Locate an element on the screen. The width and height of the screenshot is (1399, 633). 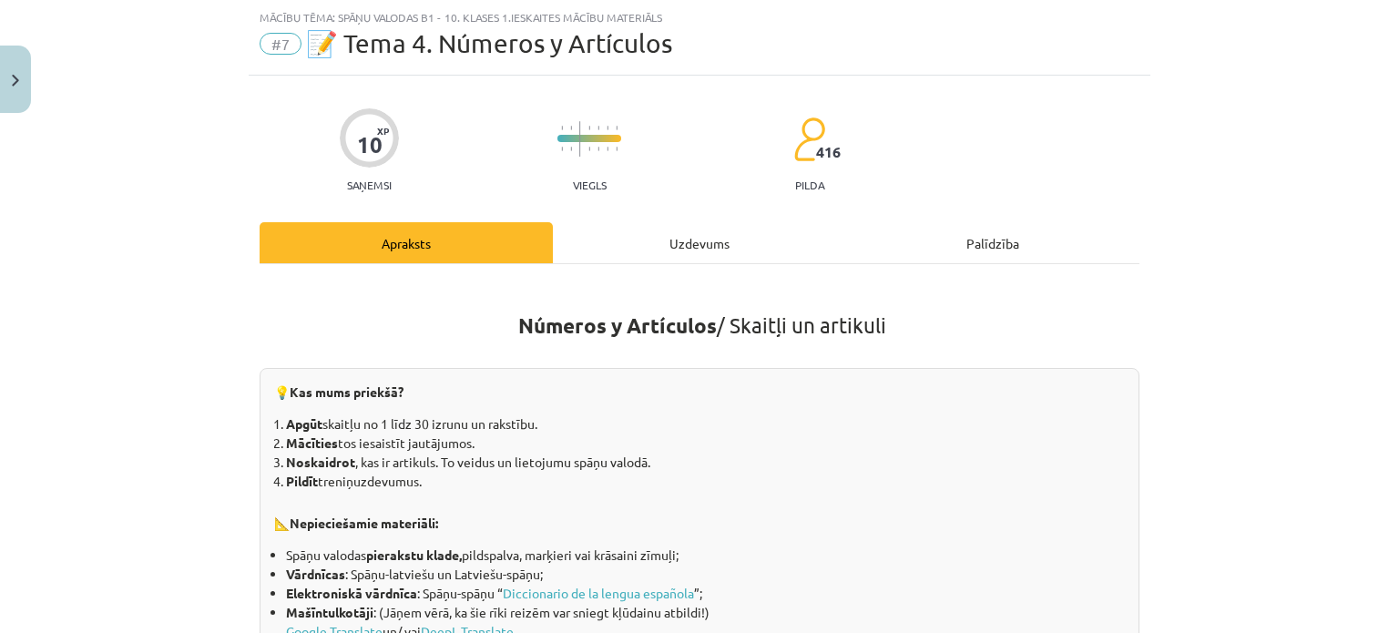
b: Kas mums priekšā? is located at coordinates (346, 392).